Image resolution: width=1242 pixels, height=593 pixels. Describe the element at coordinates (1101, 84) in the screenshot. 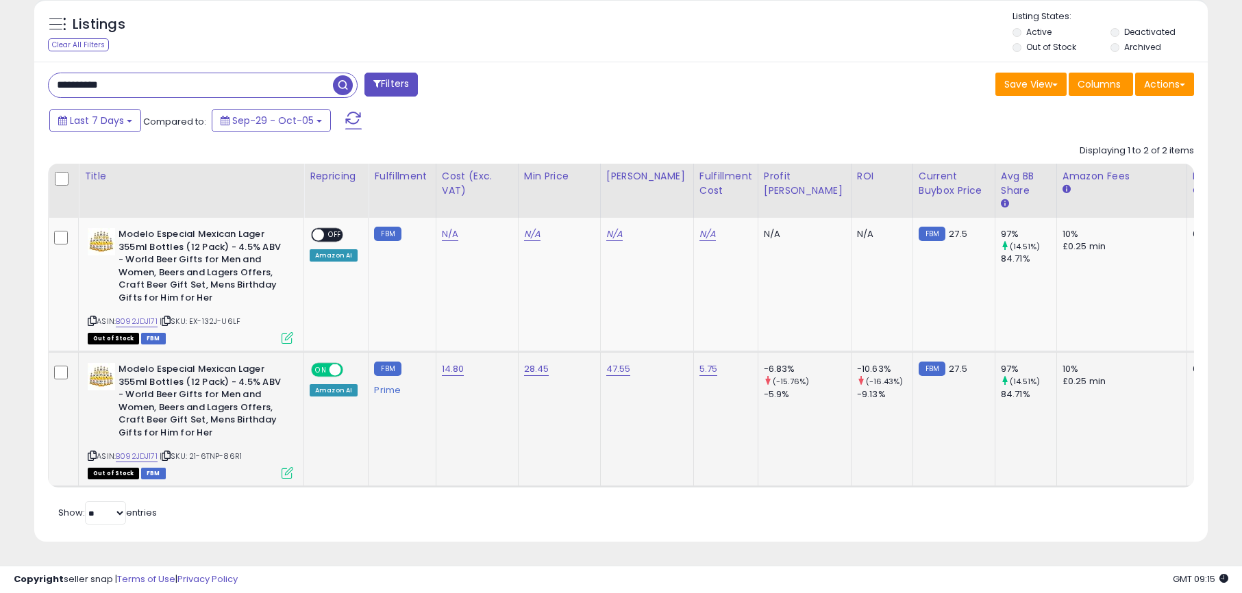

I see `button: Columns` at that location.